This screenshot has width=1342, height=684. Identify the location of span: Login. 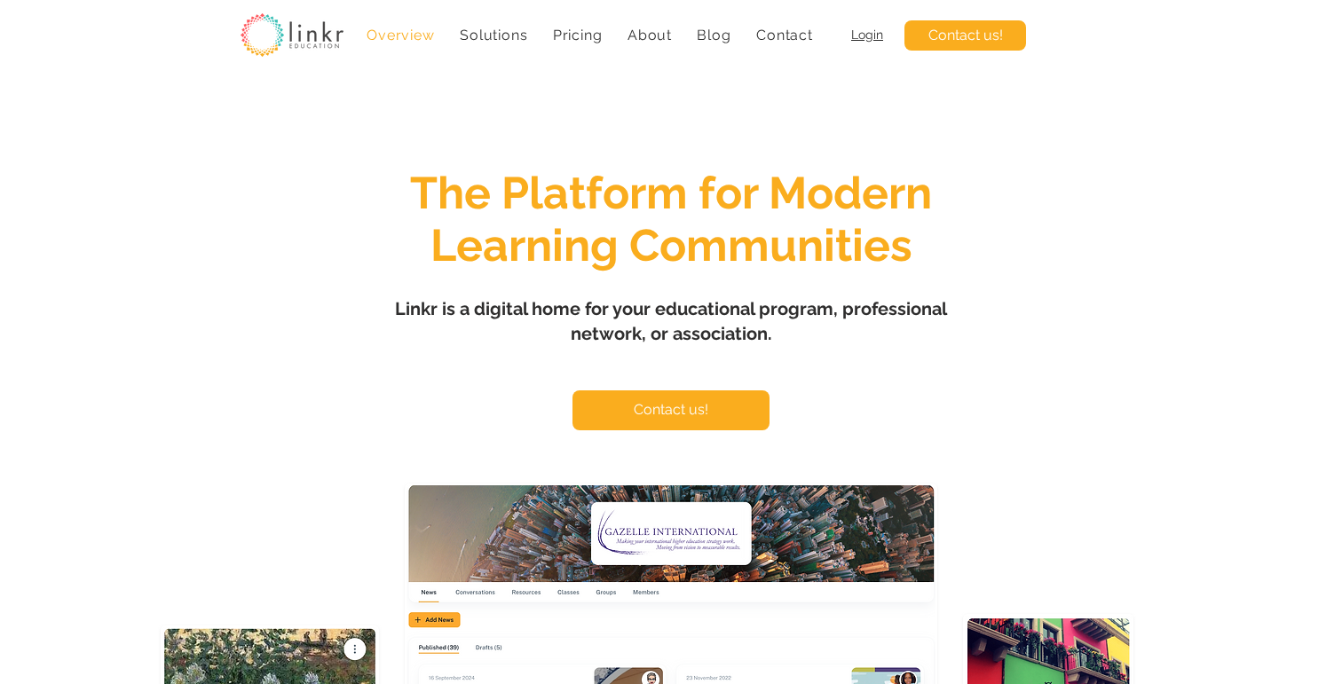
(867, 35).